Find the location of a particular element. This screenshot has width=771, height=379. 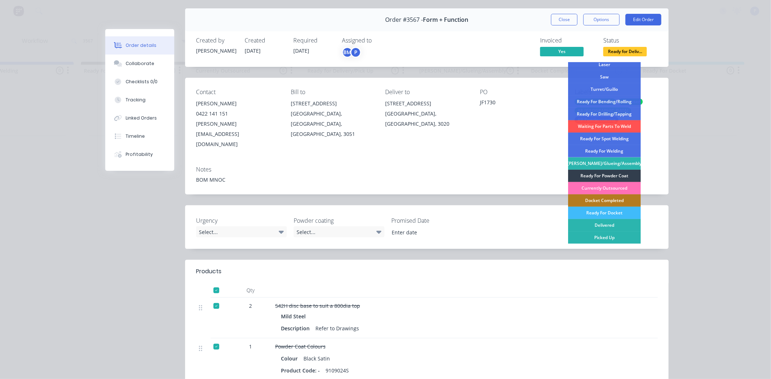

span: 1 is located at coordinates (250, 346).